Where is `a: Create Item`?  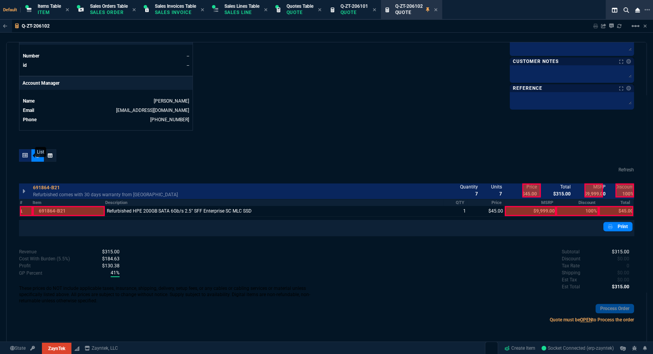 a: Create Item is located at coordinates (520, 348).